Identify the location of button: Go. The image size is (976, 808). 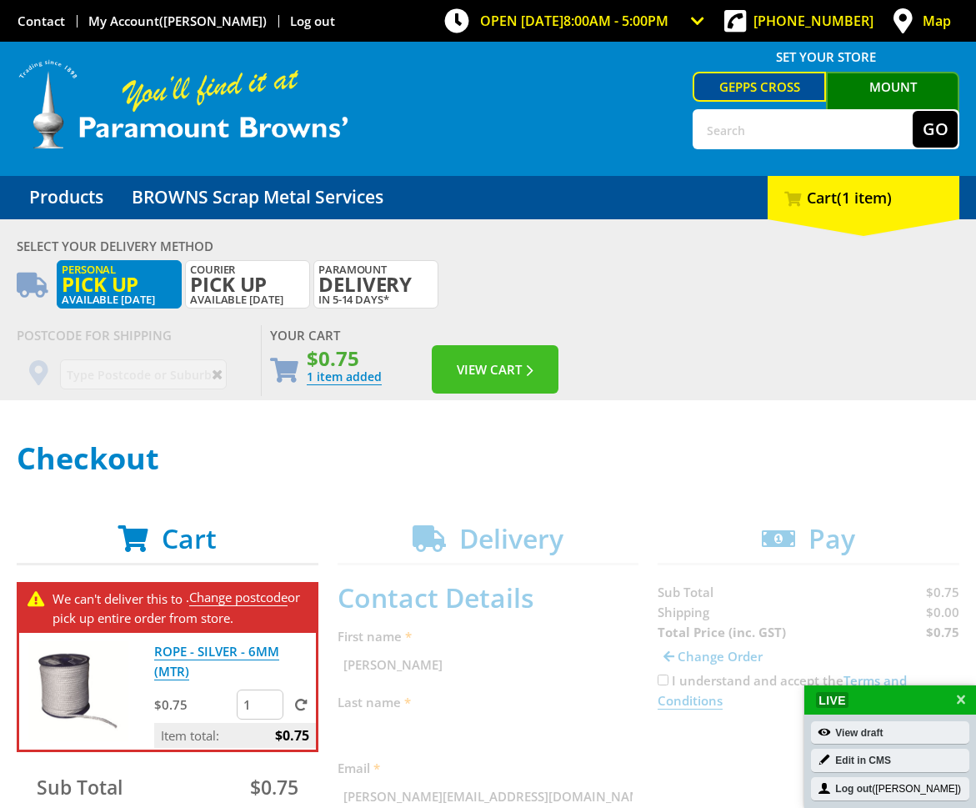
(936, 129).